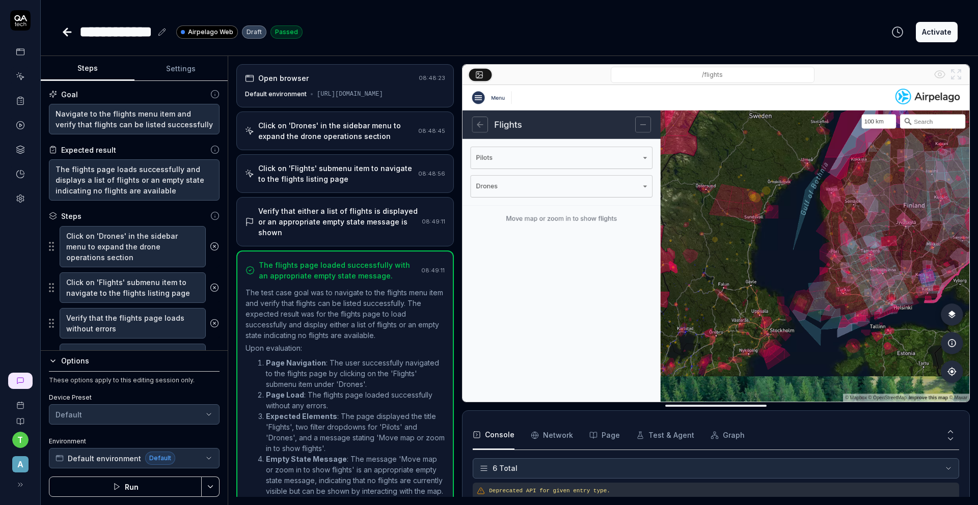 The height and width of the screenshot is (505, 978). Describe the element at coordinates (69, 414) in the screenshot. I see `div: Default` at that location.